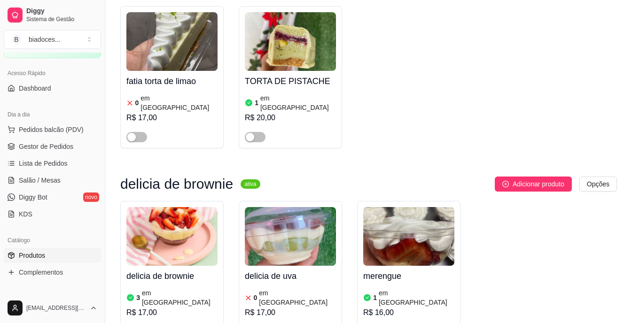 This screenshot has height=323, width=632. I want to click on button: Pedidos balcão (PDV), so click(52, 130).